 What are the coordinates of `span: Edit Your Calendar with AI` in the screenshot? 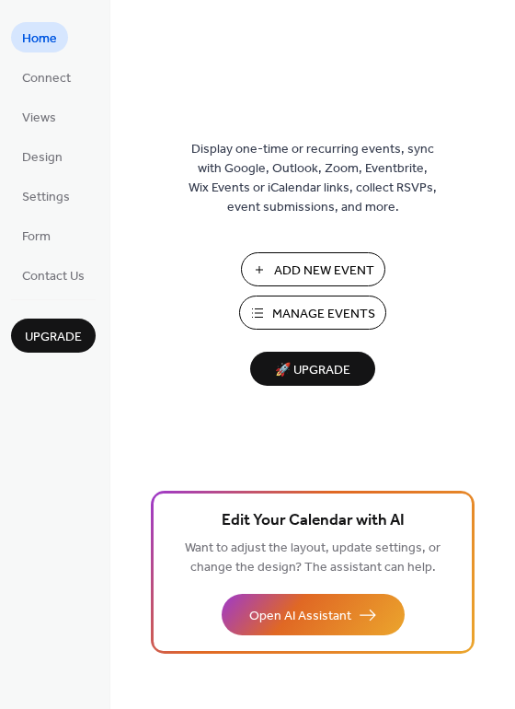 It's located at (313, 521).